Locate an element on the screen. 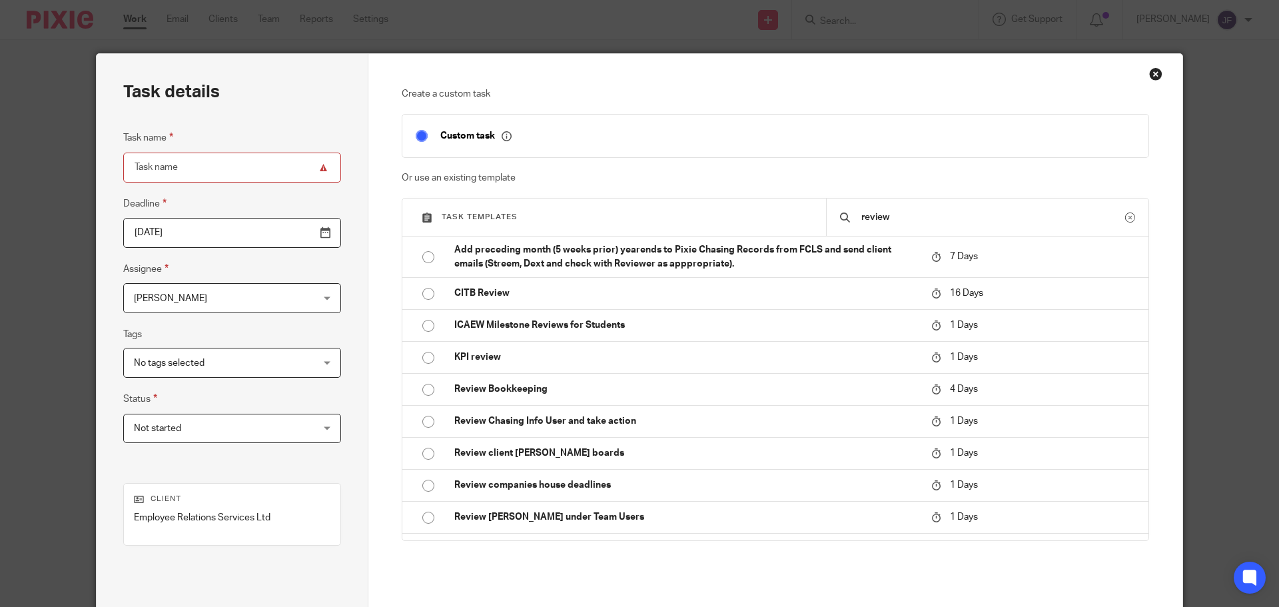  span: 16 Days is located at coordinates (966, 293).